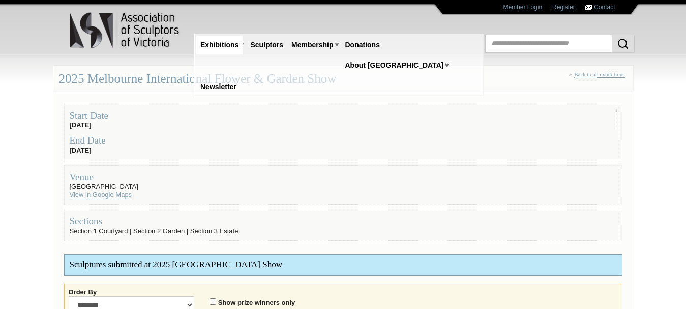  Describe the element at coordinates (218, 86) in the screenshot. I see `a: Newsletter` at that location.